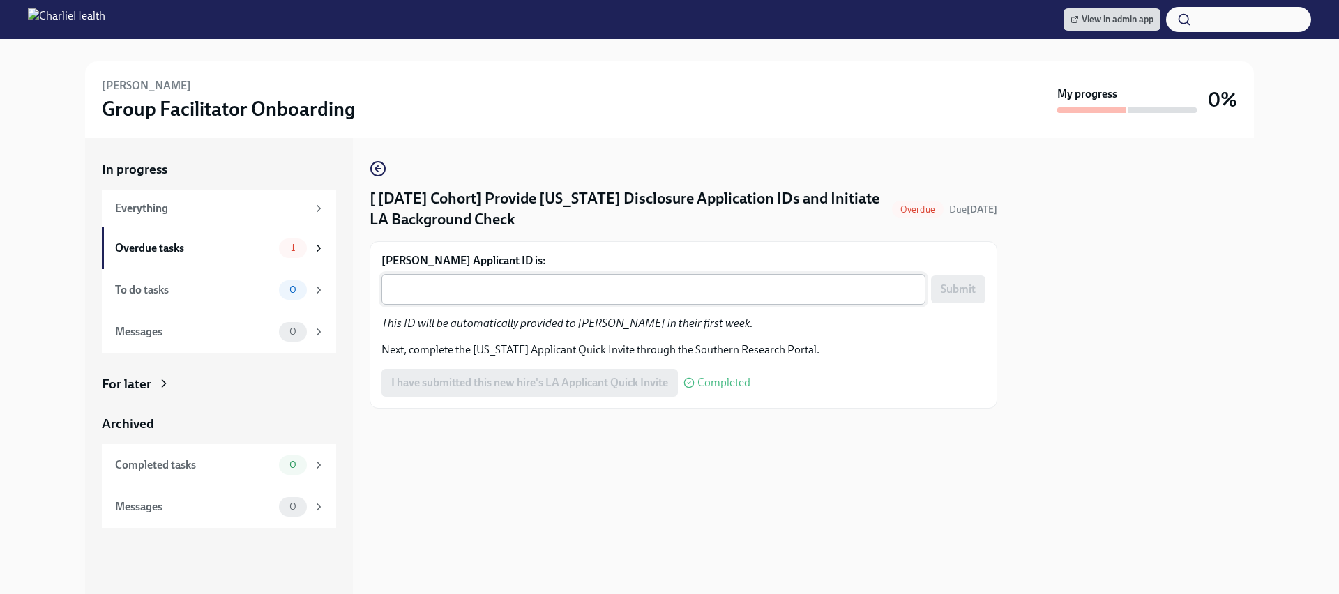 This screenshot has width=1339, height=594. What do you see at coordinates (219, 424) in the screenshot?
I see `div: Archived` at bounding box center [219, 424].